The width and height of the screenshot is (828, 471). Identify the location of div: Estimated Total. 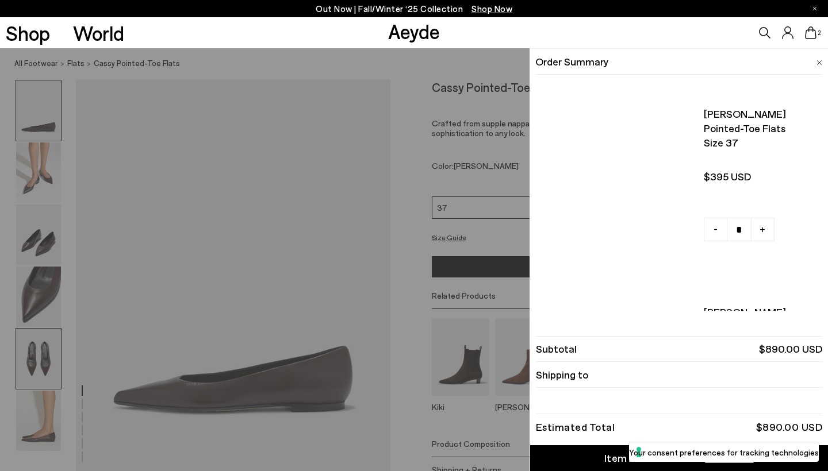
(576, 427).